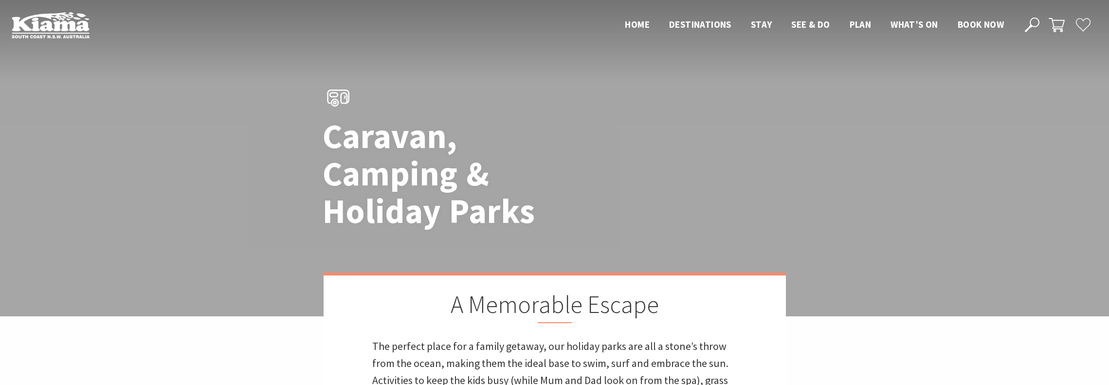 The height and width of the screenshot is (385, 1109). Describe the element at coordinates (814, 25) in the screenshot. I see `nav: Main Menu` at that location.